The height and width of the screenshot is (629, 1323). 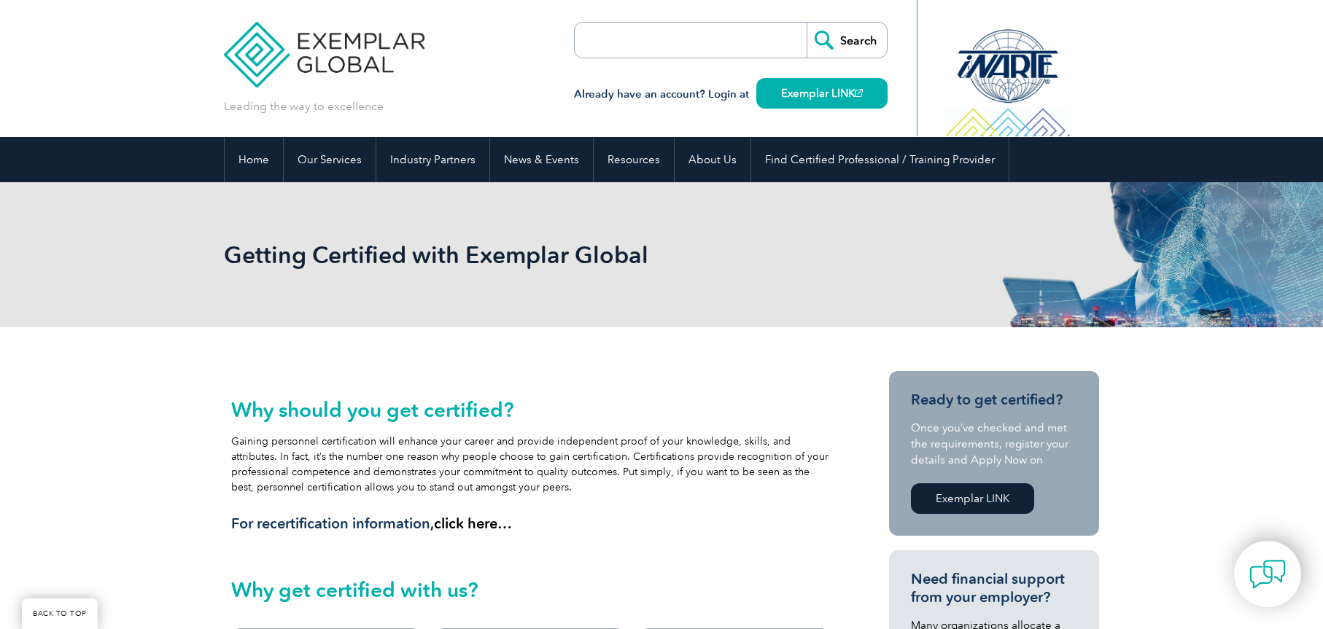 What do you see at coordinates (541, 160) in the screenshot?
I see `a: News & Events` at bounding box center [541, 160].